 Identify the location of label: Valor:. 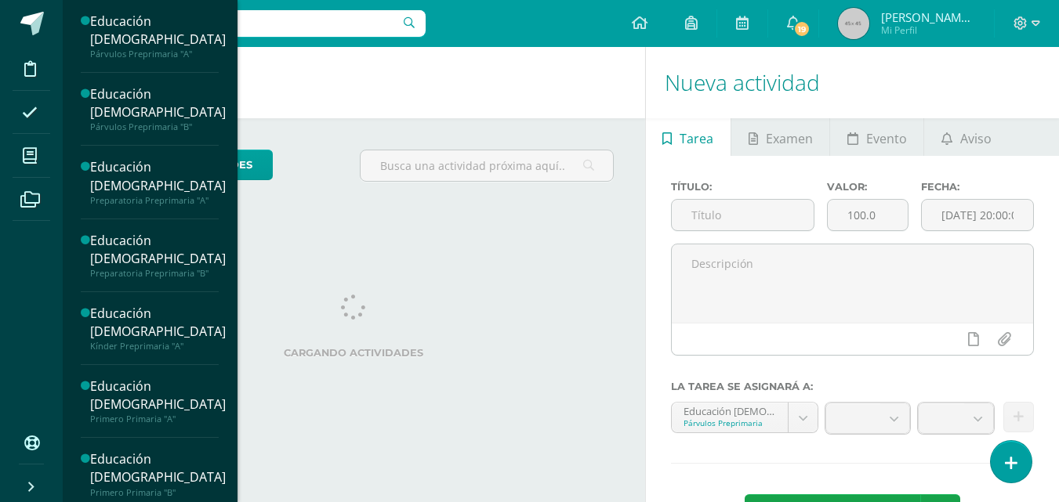
(868, 187).